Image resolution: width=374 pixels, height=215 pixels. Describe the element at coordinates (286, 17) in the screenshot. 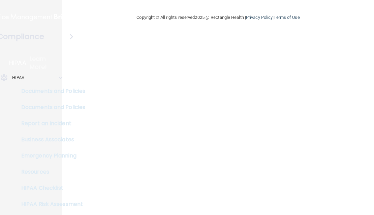

I see `a: Terms of Use` at that location.